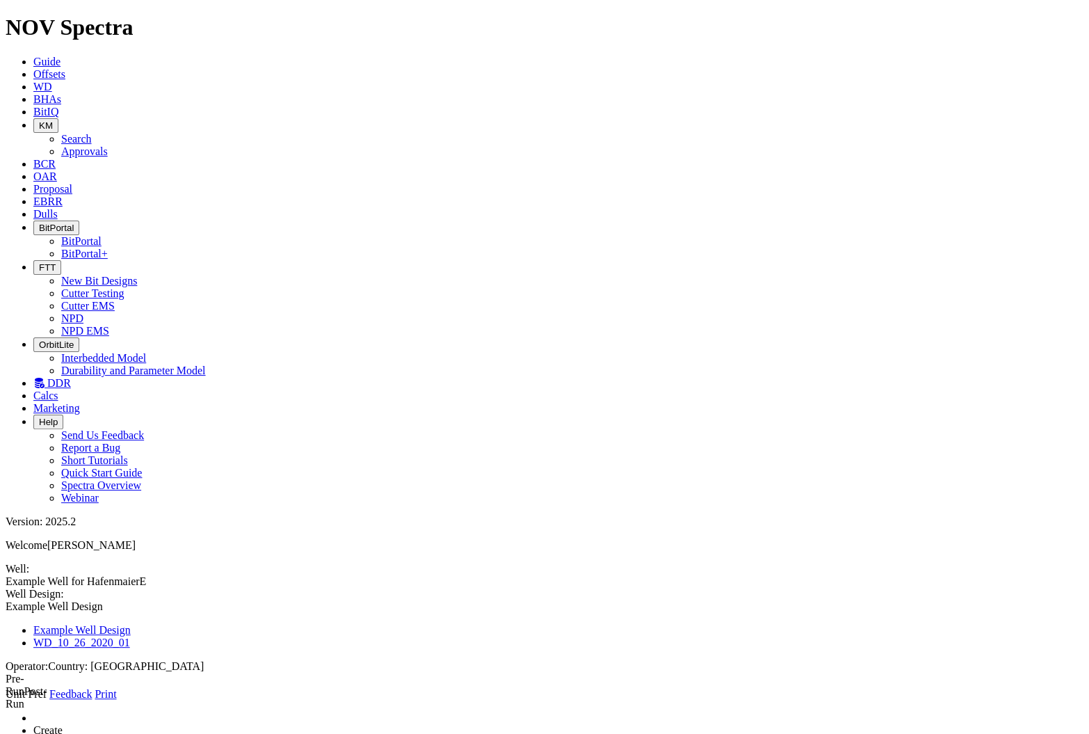 The width and height of the screenshot is (1089, 734). I want to click on a: Spectra Overview, so click(101, 485).